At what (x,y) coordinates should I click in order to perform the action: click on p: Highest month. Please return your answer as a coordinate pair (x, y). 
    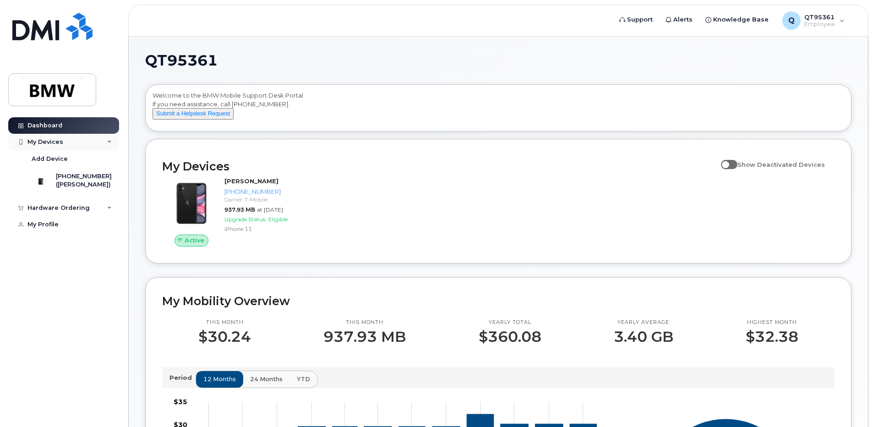
    Looking at the image, I should click on (772, 322).